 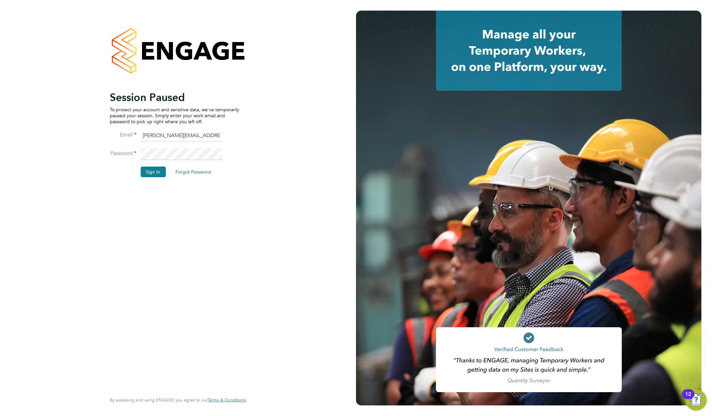 What do you see at coordinates (174, 97) in the screenshot?
I see `h2: Session Paused` at bounding box center [174, 97].